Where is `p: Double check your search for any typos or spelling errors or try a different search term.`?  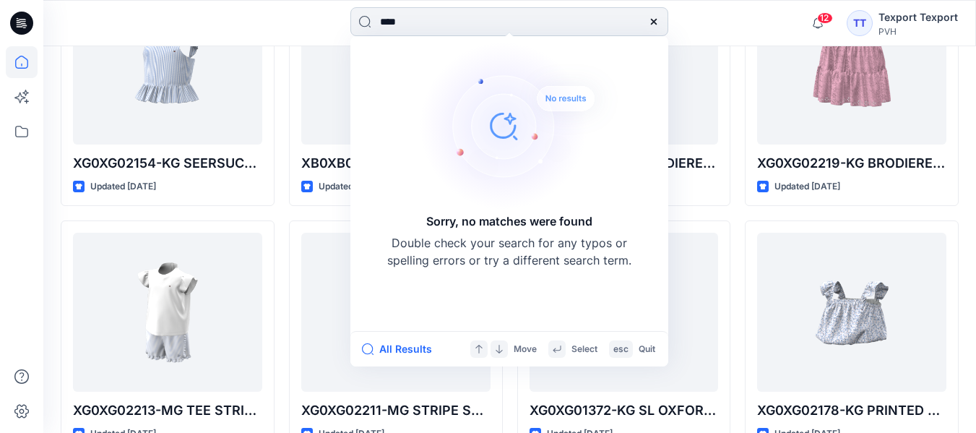
p: Double check your search for any typos or spelling errors or try a different search term. is located at coordinates (509, 251).